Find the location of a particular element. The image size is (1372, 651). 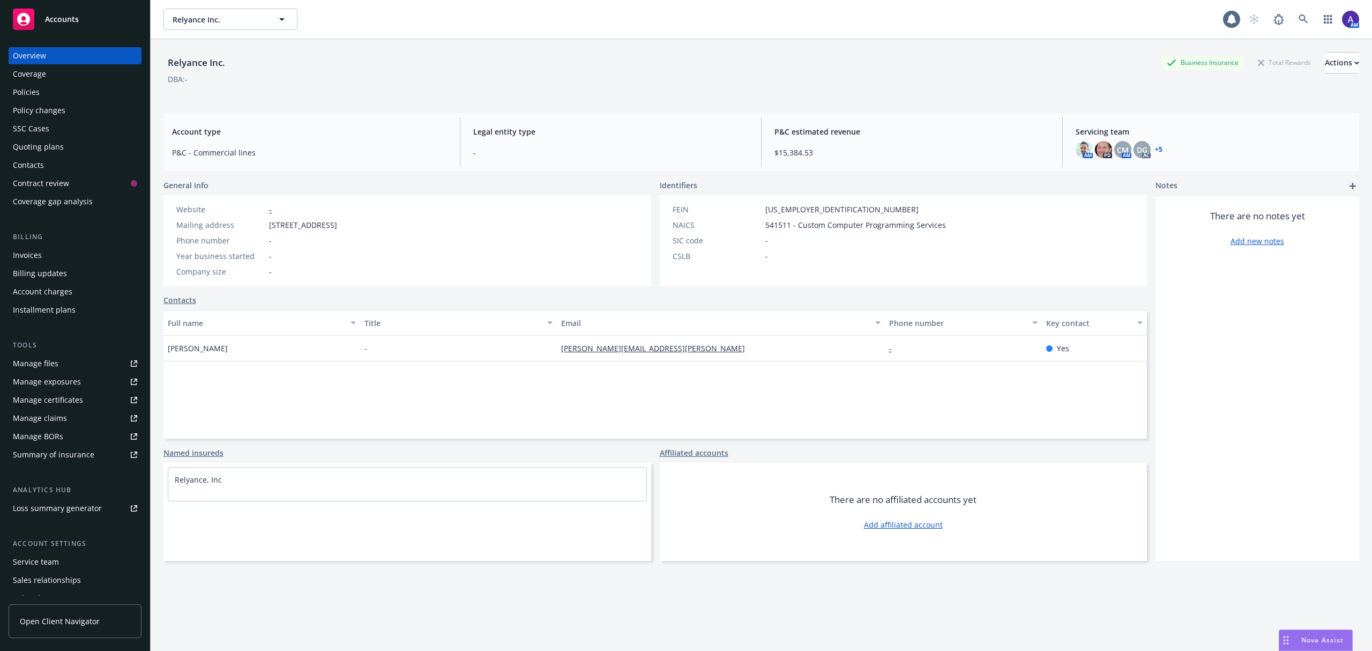

a: Named insureds is located at coordinates (193, 452).